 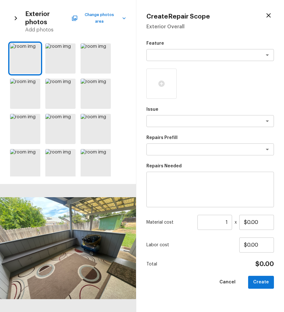 I want to click on button: Cancel, so click(x=227, y=282).